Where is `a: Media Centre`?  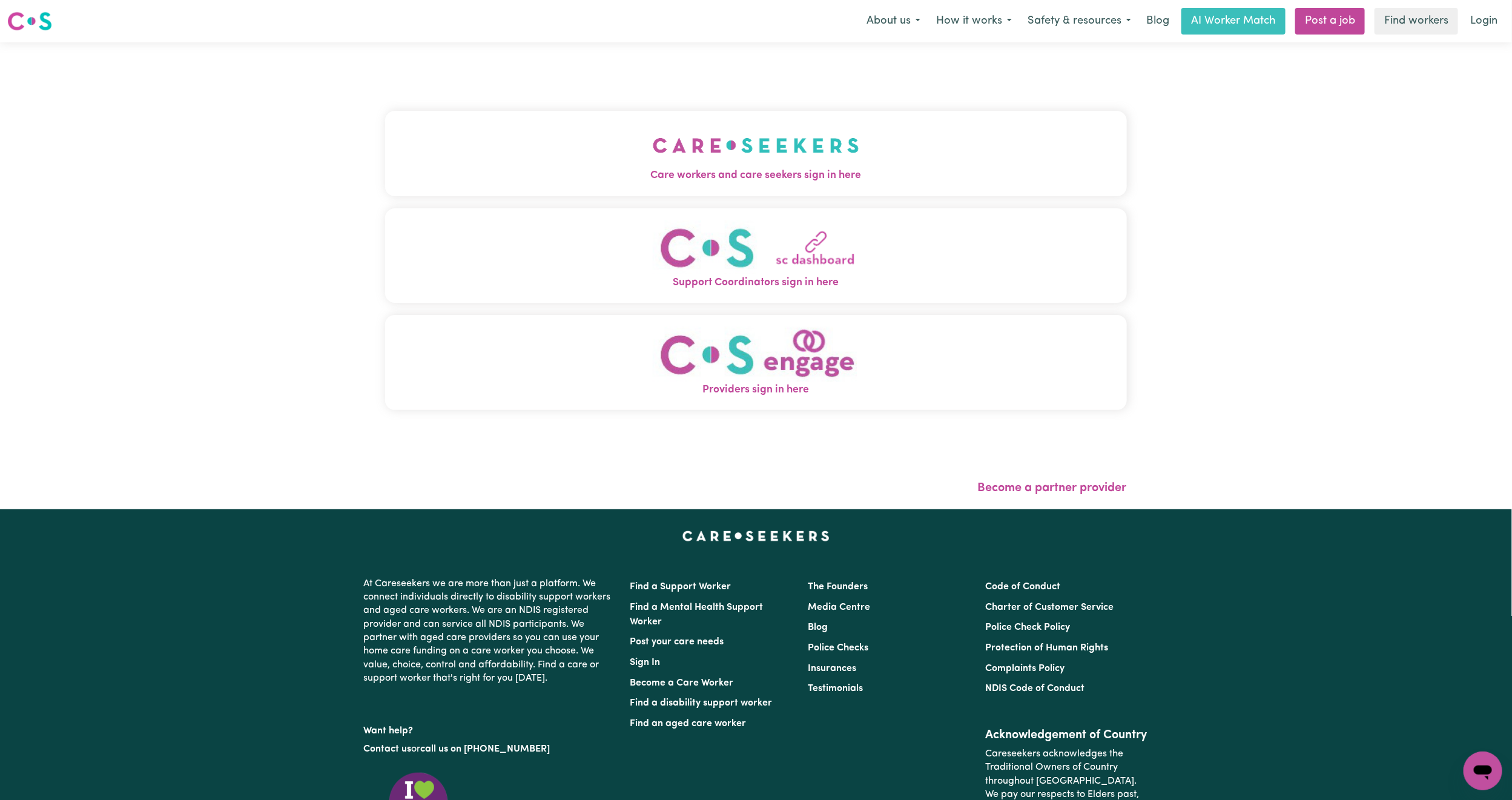 a: Media Centre is located at coordinates (838, 608).